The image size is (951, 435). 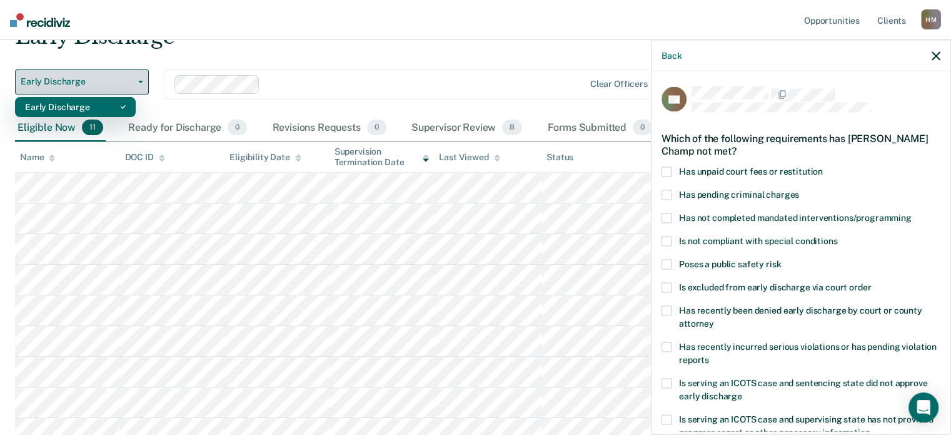 What do you see at coordinates (93, 128) in the screenshot?
I see `span: 11` at bounding box center [93, 128].